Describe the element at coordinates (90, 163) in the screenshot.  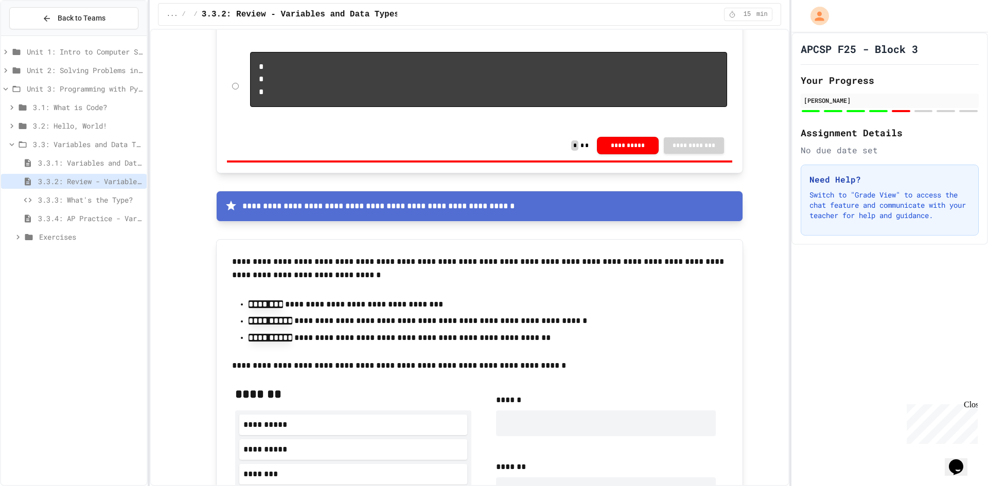
I see `span: 3.3.1: Variables and Data Types` at that location.